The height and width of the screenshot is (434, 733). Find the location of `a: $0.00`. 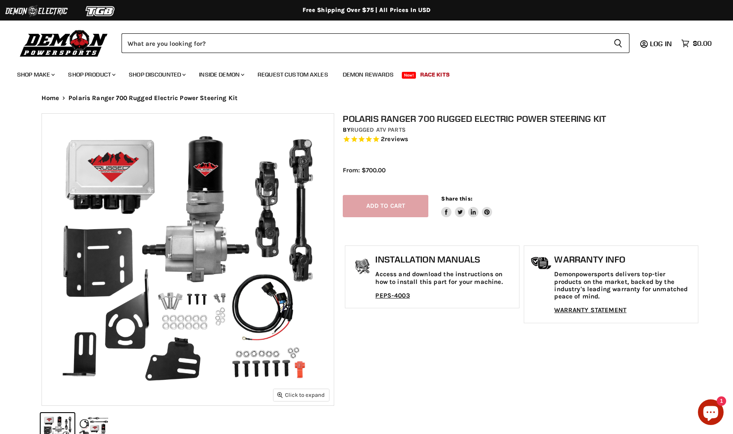

a: $0.00 is located at coordinates (696, 43).